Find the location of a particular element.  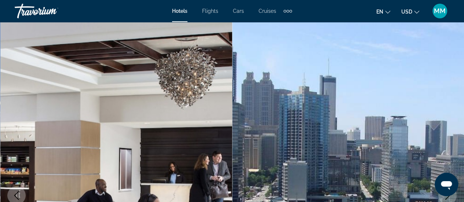

span: Cruises is located at coordinates (267, 11).